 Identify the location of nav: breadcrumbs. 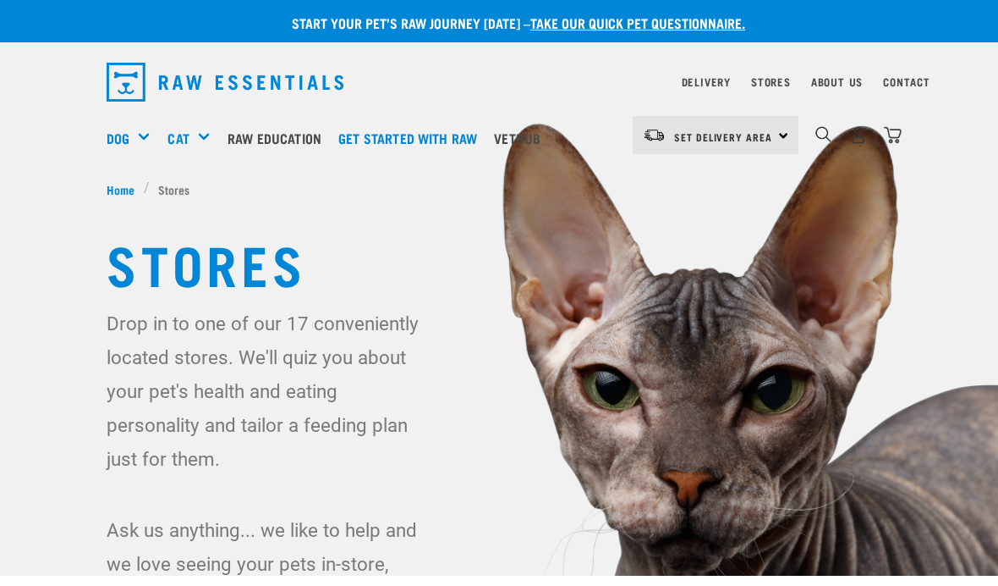
(499, 189).